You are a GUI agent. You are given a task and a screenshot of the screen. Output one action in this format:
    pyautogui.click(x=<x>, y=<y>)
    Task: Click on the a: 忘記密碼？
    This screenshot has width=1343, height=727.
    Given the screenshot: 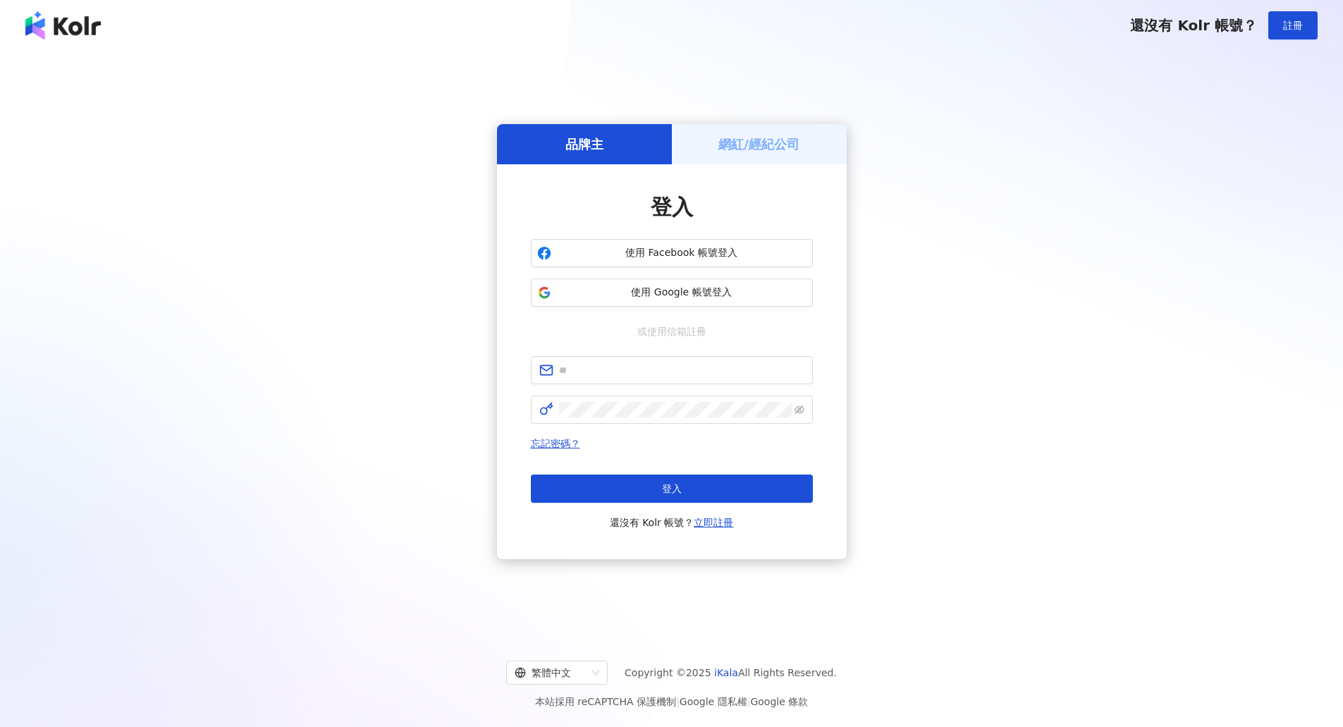 What is the action you would take?
    pyautogui.click(x=556, y=443)
    